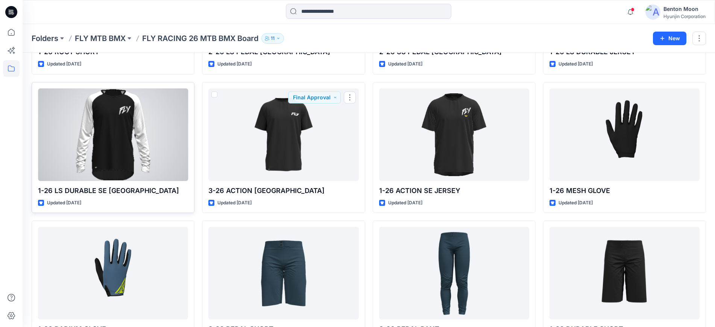 Image resolution: width=715 pixels, height=327 pixels. What do you see at coordinates (454, 135) in the screenshot?
I see `a: 1-26 ACTION SE JERSEY` at bounding box center [454, 135].